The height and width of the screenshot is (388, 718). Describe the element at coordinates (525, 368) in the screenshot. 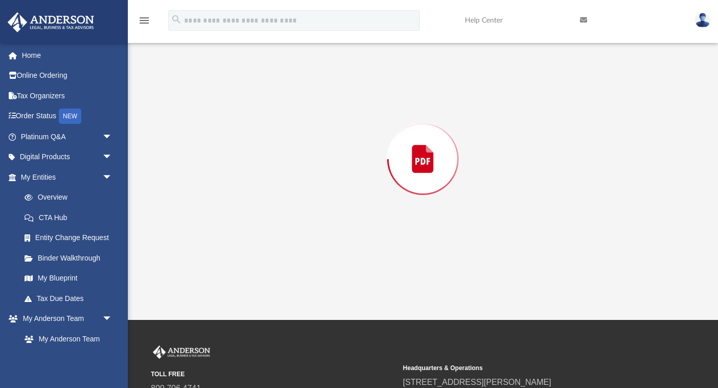

I see `small: Headquarters & Operations` at that location.